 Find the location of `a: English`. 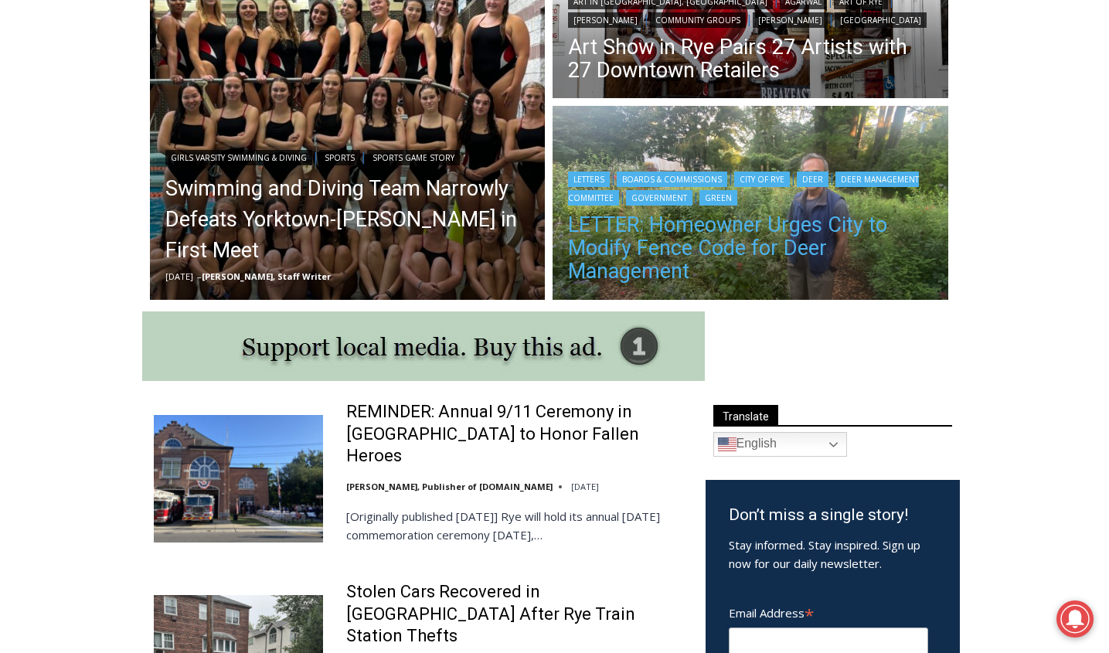

a: English is located at coordinates (780, 445).